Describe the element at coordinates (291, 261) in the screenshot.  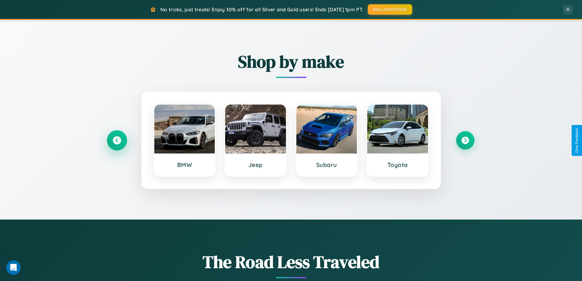
I see `h1: The Road Less Traveled` at that location.